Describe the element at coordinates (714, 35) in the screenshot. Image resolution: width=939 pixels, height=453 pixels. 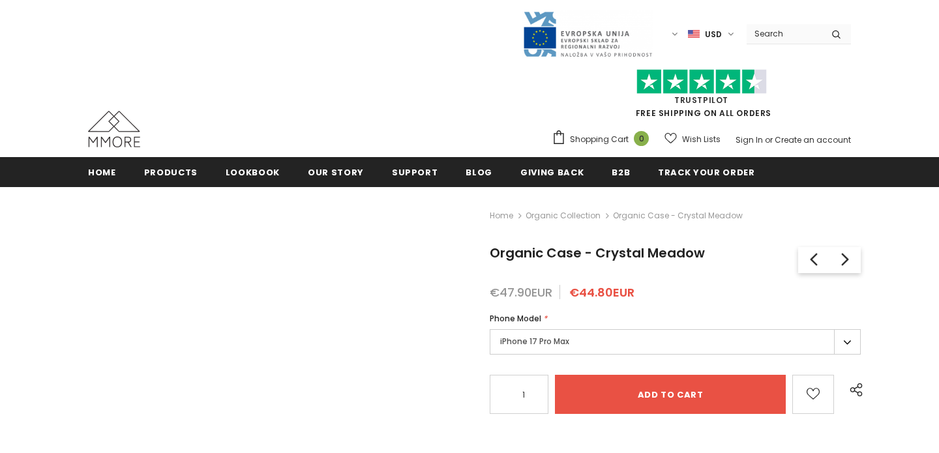
I see `span: USD` at that location.